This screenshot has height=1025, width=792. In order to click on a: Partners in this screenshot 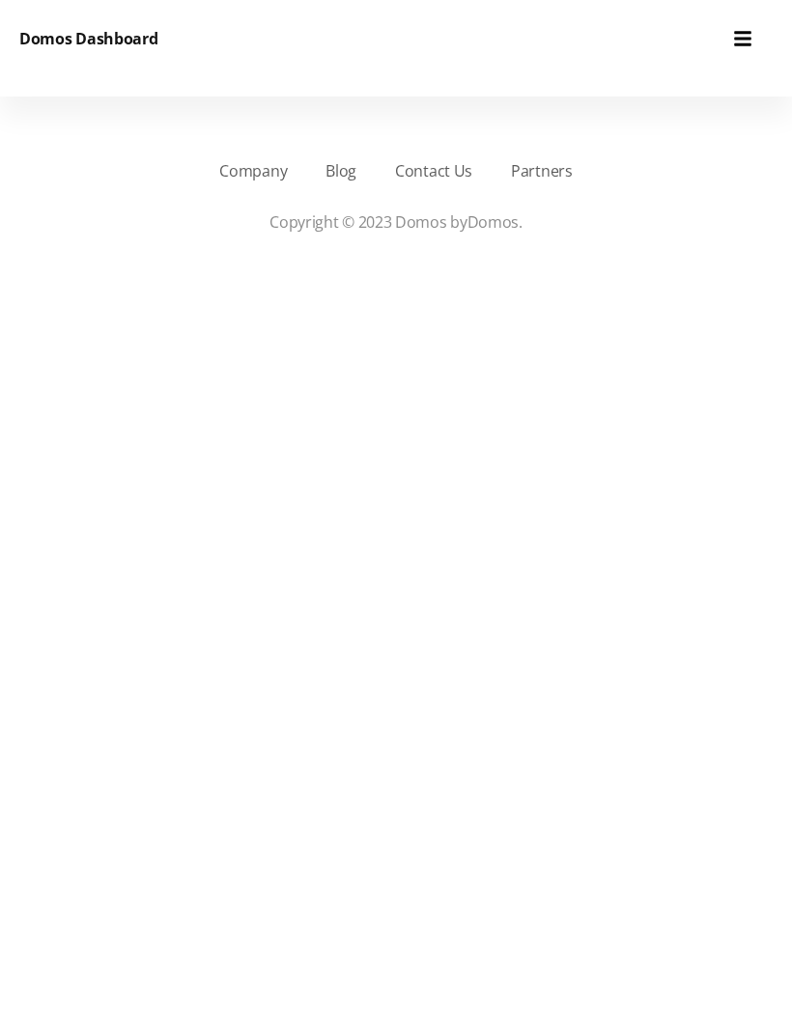, I will do `click(542, 171)`.